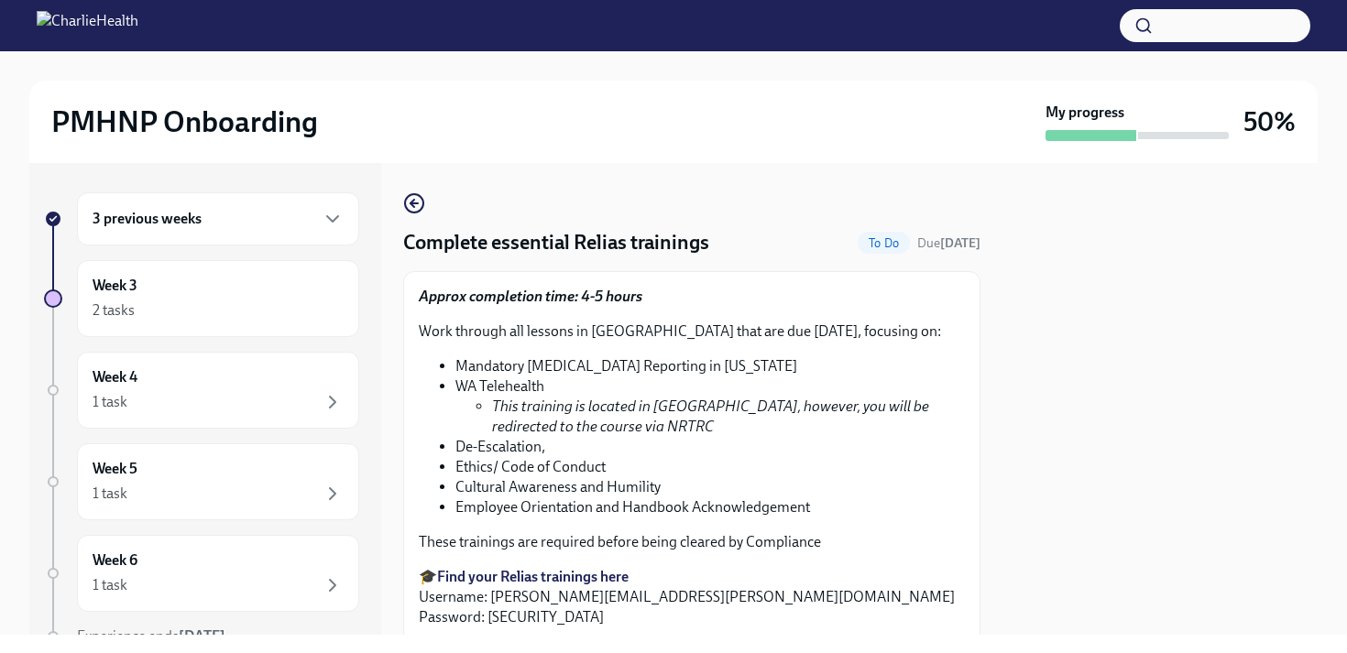 This screenshot has width=1347, height=653. I want to click on h4: Complete essential Relias trainings, so click(556, 243).